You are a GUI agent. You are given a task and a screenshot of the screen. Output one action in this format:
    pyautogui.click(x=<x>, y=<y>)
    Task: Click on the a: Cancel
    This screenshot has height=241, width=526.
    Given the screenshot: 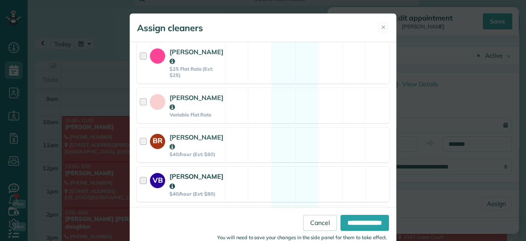 What is the action you would take?
    pyautogui.click(x=320, y=223)
    